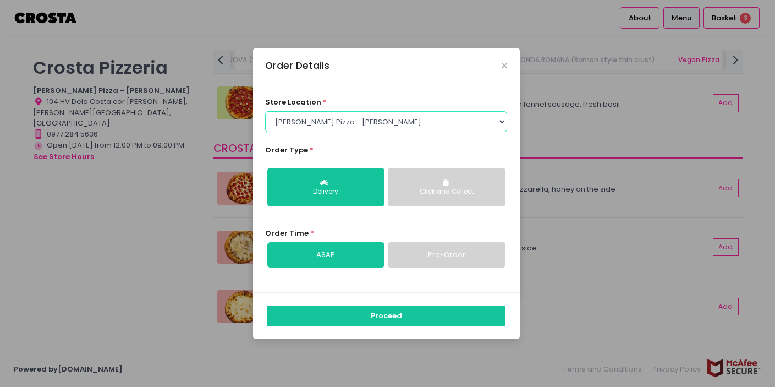 This screenshot has width=775, height=387. I want to click on a: Pre-Order, so click(446, 255).